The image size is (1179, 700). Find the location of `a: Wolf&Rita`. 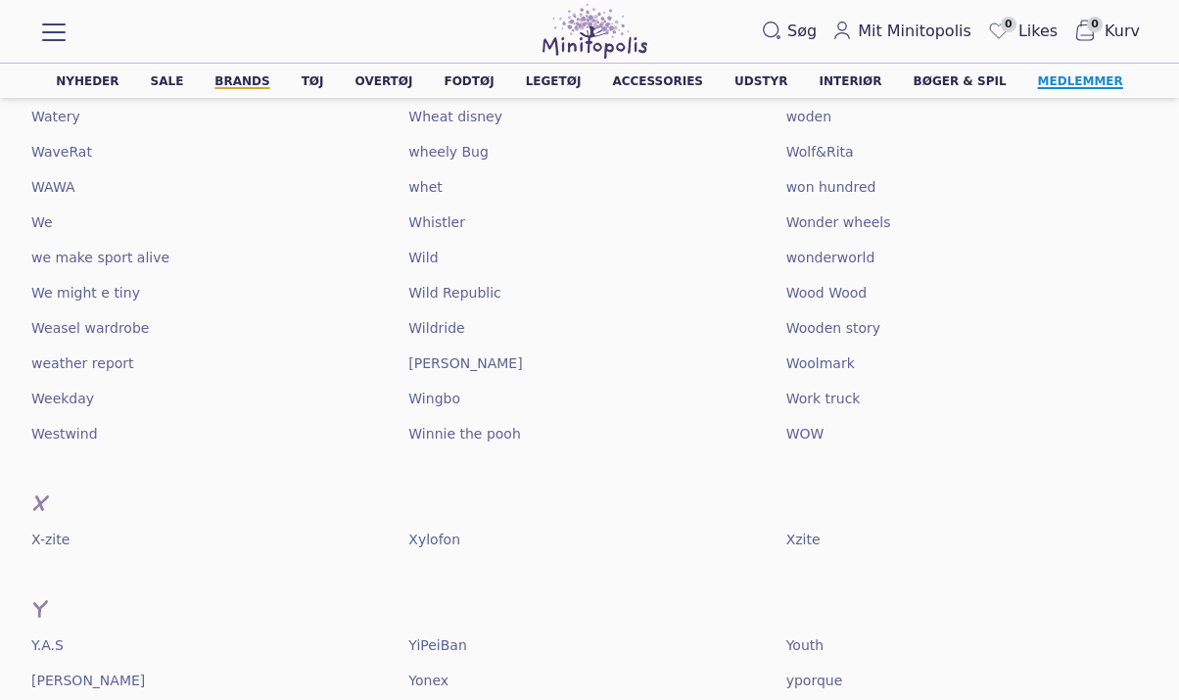

a: Wolf&Rita is located at coordinates (820, 152).